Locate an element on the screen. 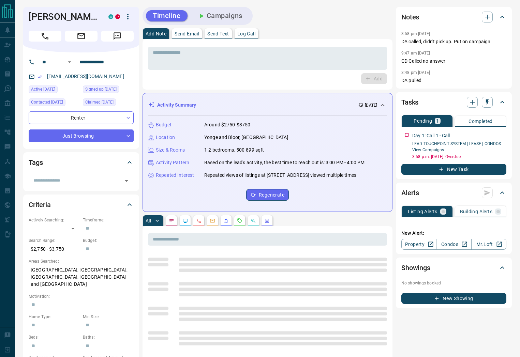 Image resolution: width=520 pixels, height=357 pixels. svg: Agent Actions is located at coordinates (267, 221).